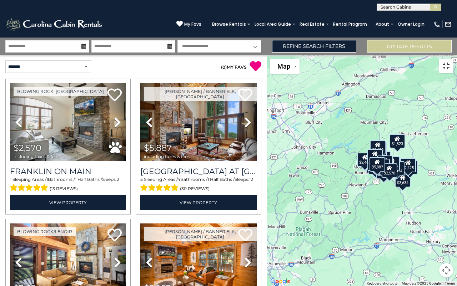 This screenshot has width=457, height=286. Describe the element at coordinates (365, 160) in the screenshot. I see `div: $2,462` at that location.